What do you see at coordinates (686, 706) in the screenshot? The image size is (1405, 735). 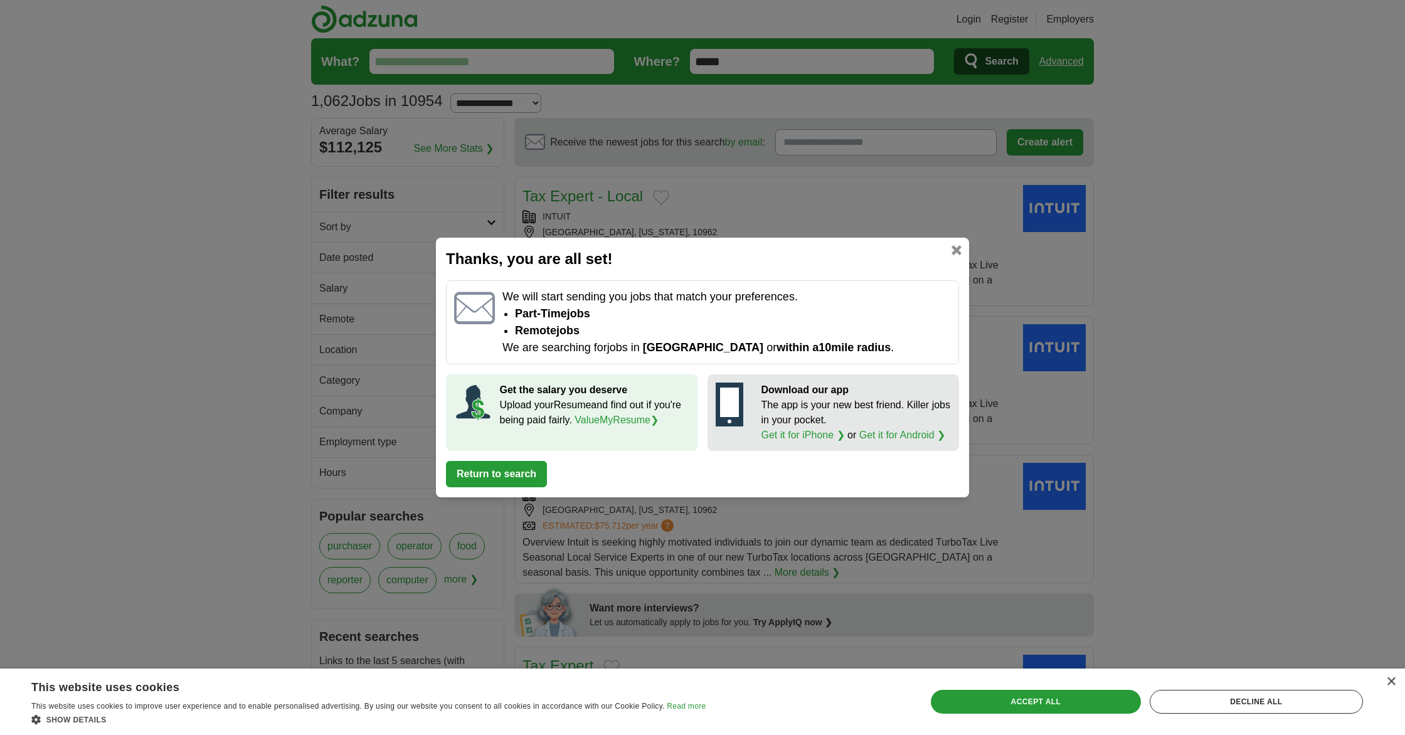 I see `a: Read more, opens a new window` at bounding box center [686, 706].